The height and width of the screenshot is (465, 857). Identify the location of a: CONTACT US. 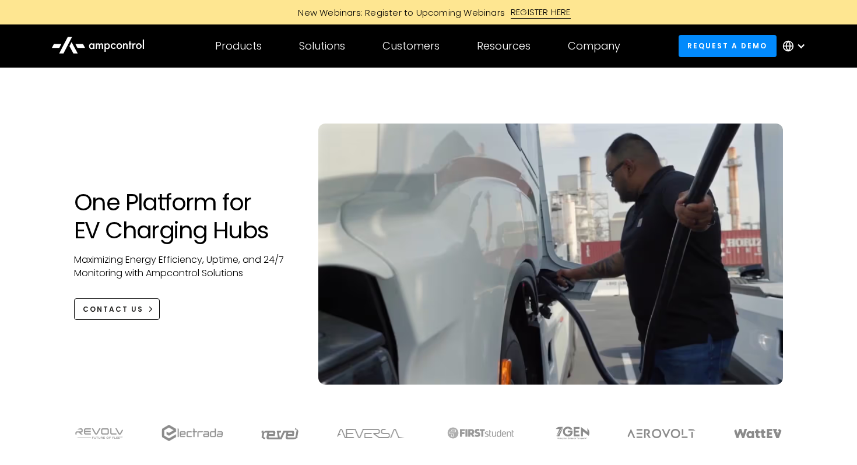
(117, 309).